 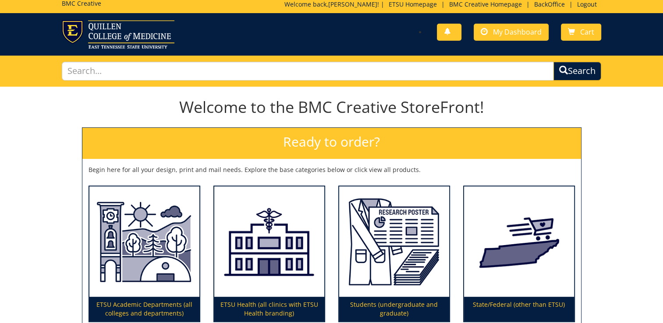 I want to click on h1: Welcome to the BMC Creative StoreFront!, so click(x=332, y=107).